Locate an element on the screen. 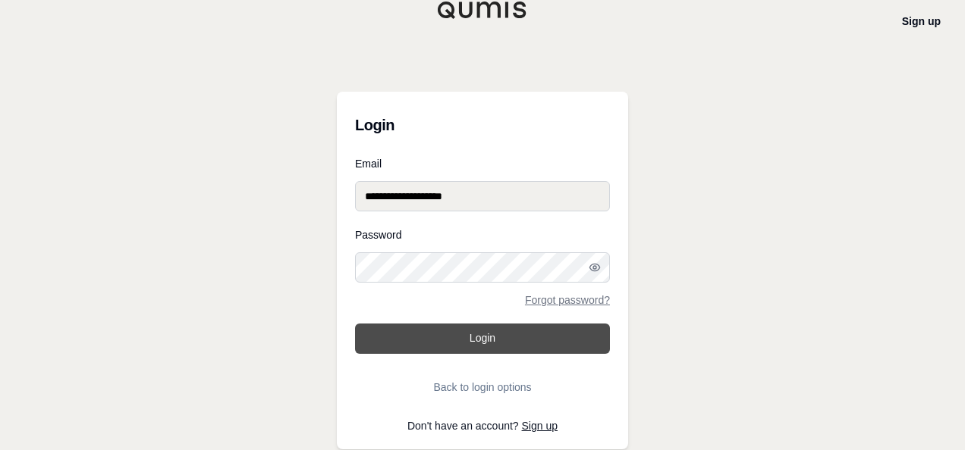 The width and height of the screenshot is (965, 450). label: Password is located at coordinates (482, 235).